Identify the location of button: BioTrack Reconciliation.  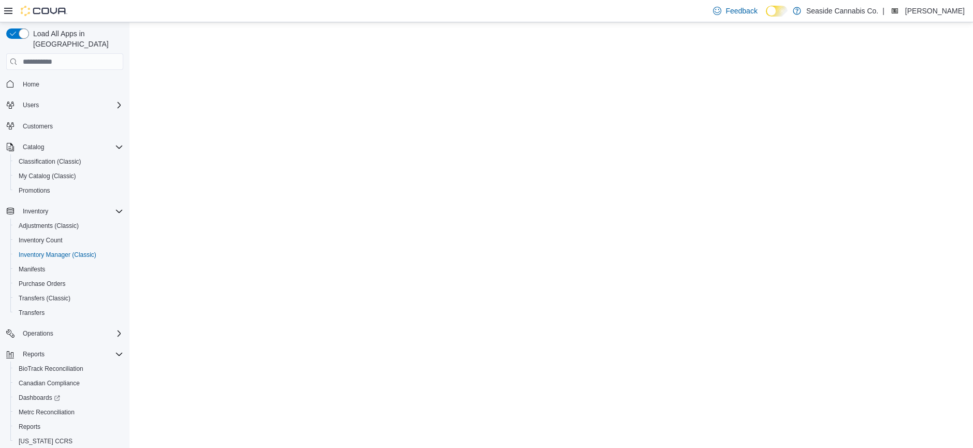
(69, 369).